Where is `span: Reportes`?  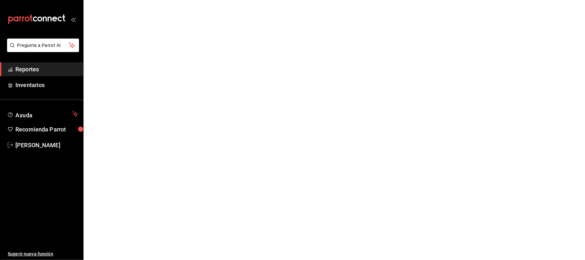
span: Reportes is located at coordinates (47, 69).